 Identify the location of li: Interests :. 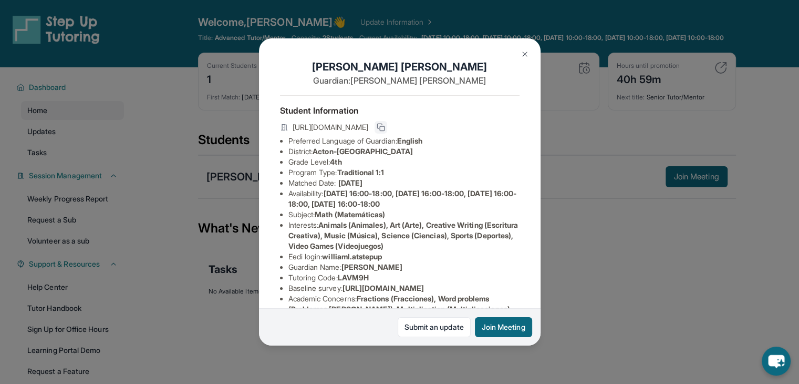
(404, 235).